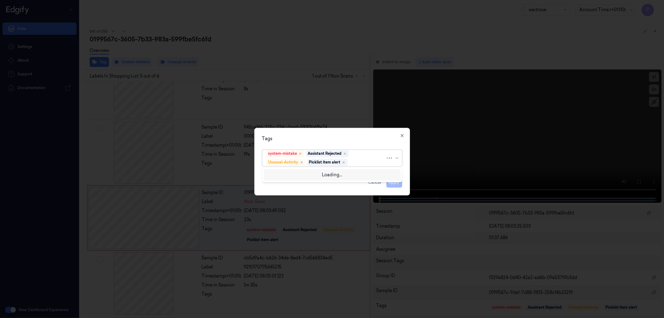 Image resolution: width=664 pixels, height=318 pixels. Describe the element at coordinates (325, 162) in the screenshot. I see `div: Picklist item alert` at that location.